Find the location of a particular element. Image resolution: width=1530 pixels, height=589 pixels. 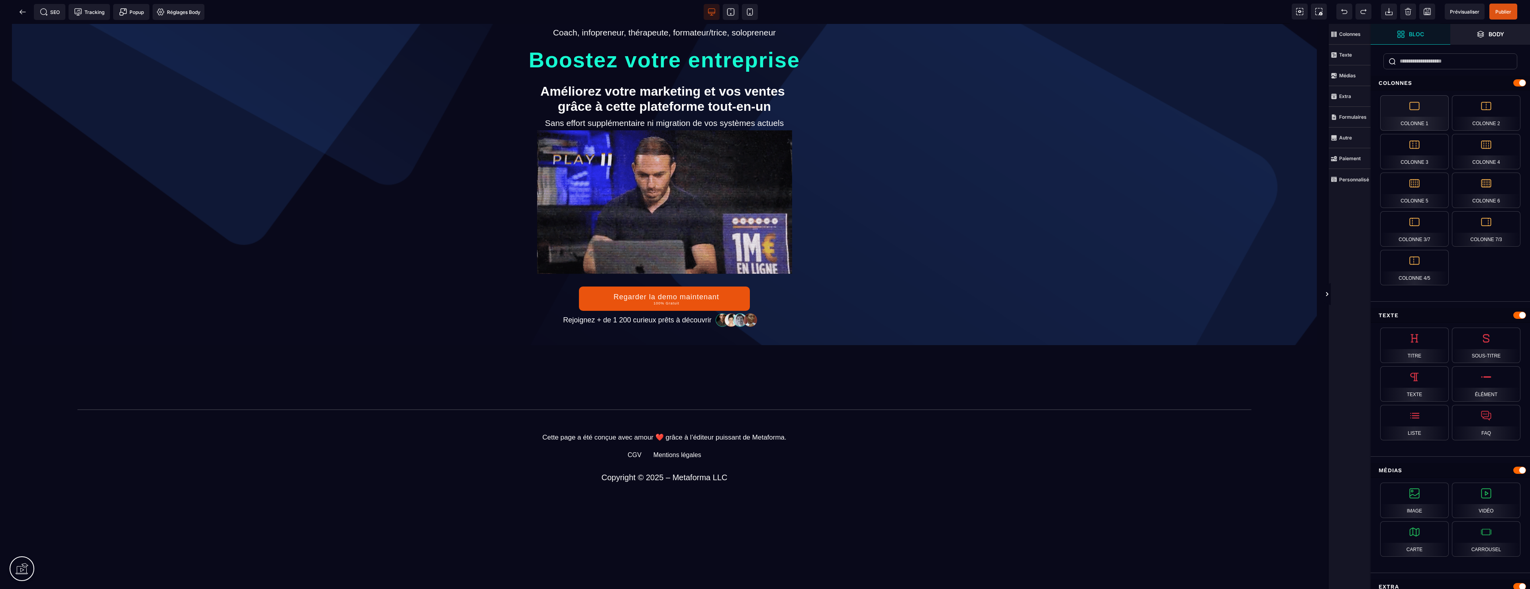

strong: Body is located at coordinates (1496, 34).